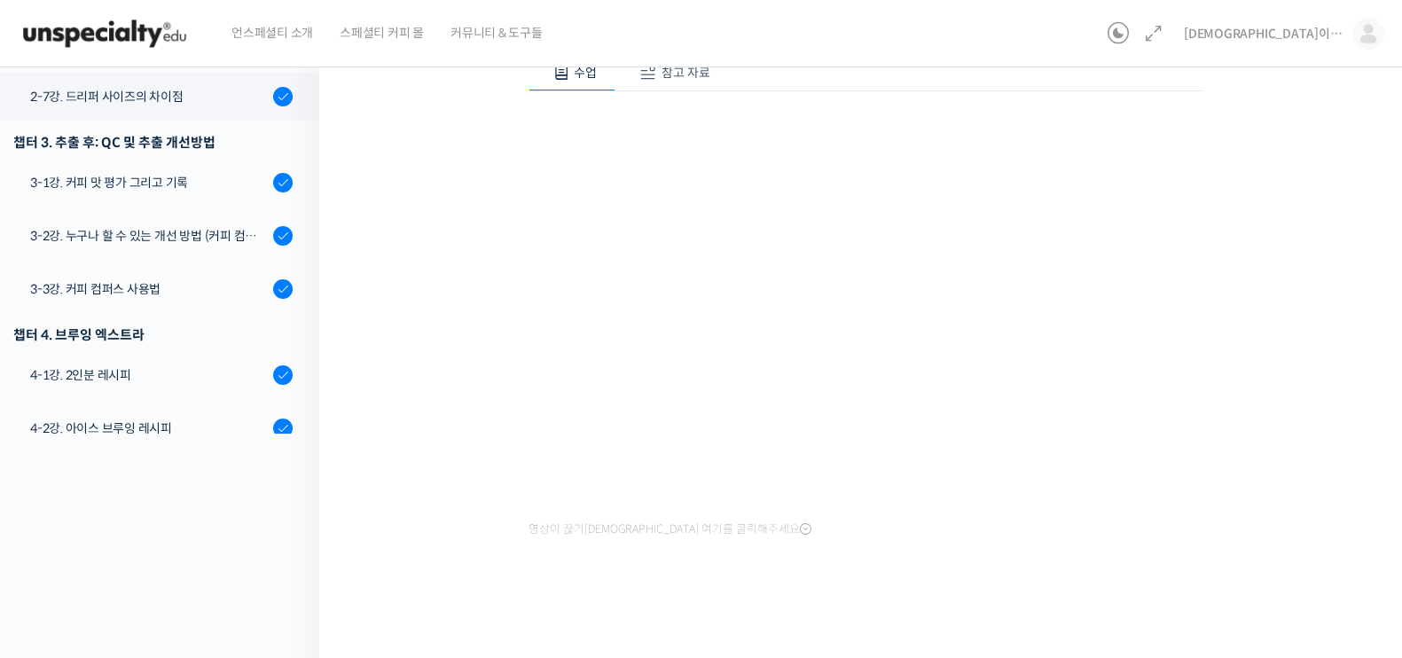 This screenshot has width=1402, height=658. What do you see at coordinates (149, 428) in the screenshot?
I see `div: 4-2강. 아이스 브루잉 레시피` at bounding box center [149, 428].